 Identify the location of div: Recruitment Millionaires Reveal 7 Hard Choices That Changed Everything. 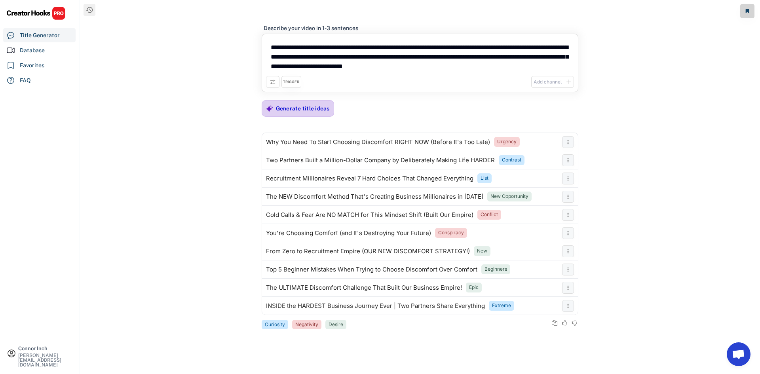
(370, 179).